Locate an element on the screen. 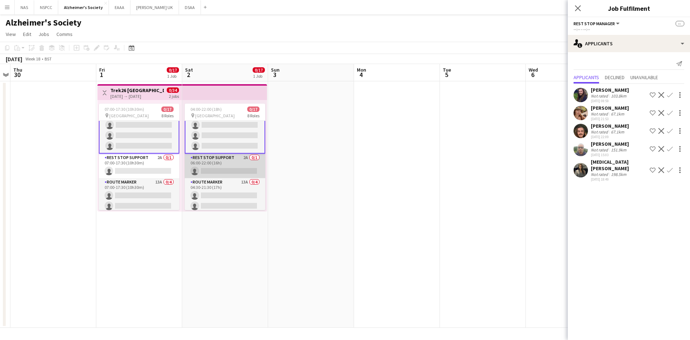 The width and height of the screenshot is (690, 340). span: Sun is located at coordinates (275, 70).